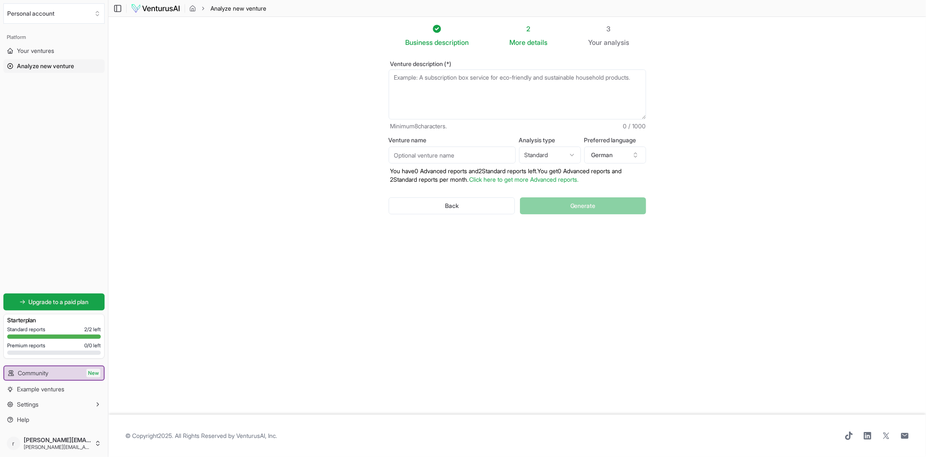  I want to click on span: Example ventures, so click(41, 389).